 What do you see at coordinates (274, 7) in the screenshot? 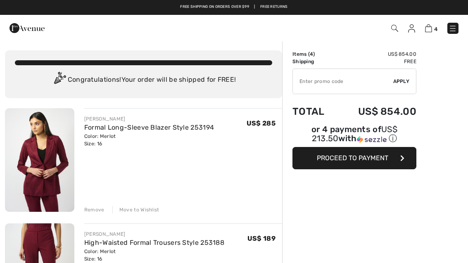
I see `a: Free Returns` at bounding box center [274, 7].